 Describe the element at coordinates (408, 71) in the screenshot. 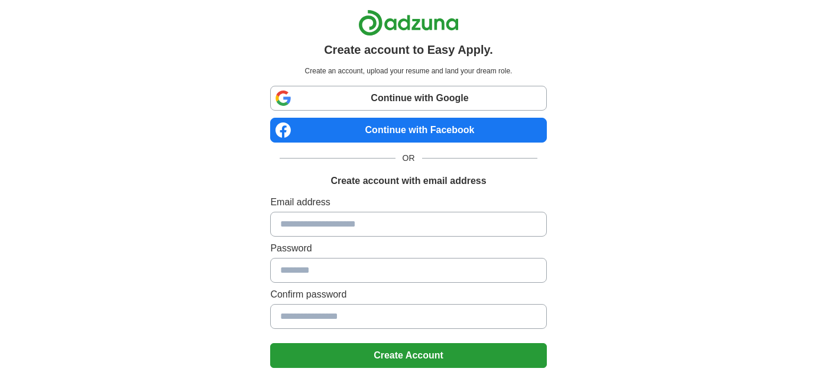

I see `p: Create an account, upload your resume and land your dream role.` at that location.